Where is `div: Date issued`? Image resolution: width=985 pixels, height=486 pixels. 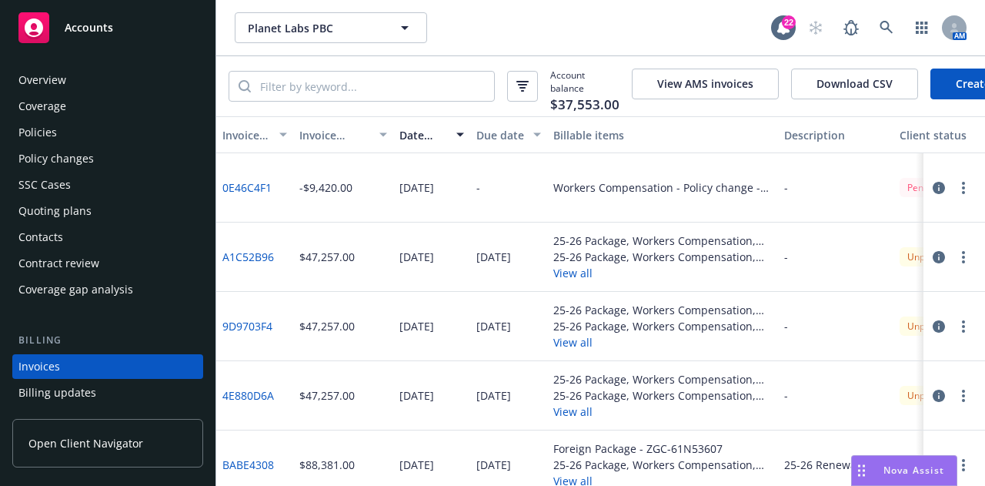
div: Date issued is located at coordinates (423, 135).